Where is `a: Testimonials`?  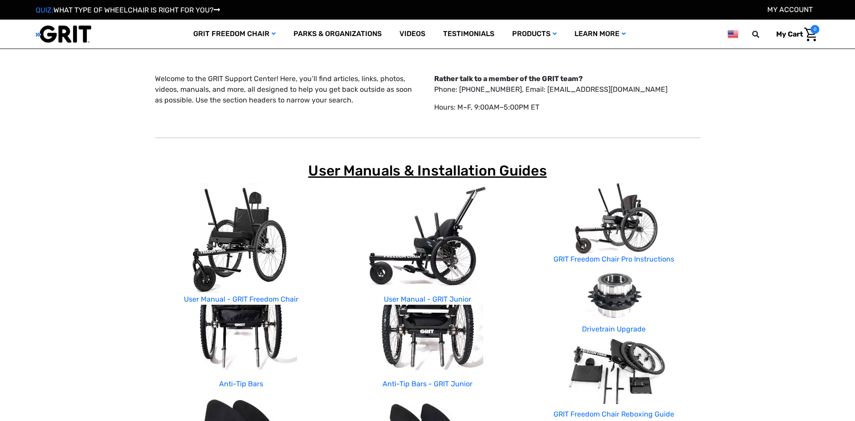 a: Testimonials is located at coordinates (468, 34).